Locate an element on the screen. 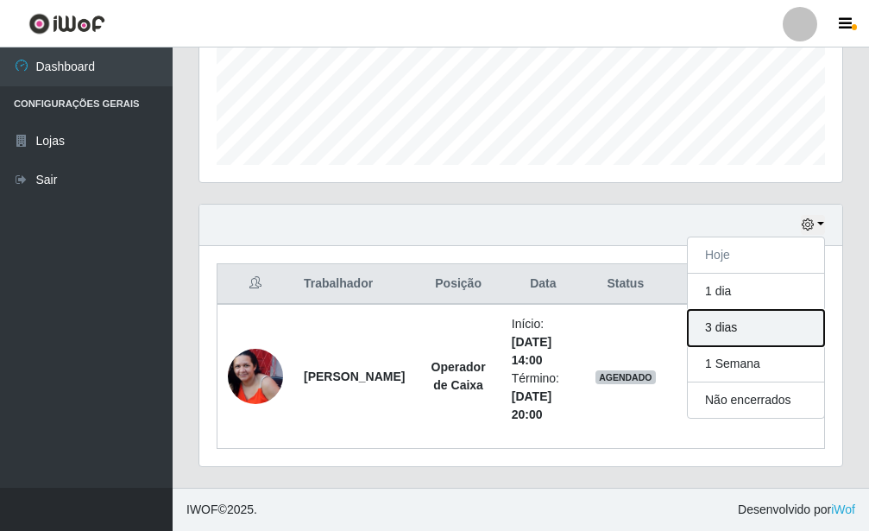 This screenshot has height=531, width=869. th: Opções is located at coordinates (746, 284).